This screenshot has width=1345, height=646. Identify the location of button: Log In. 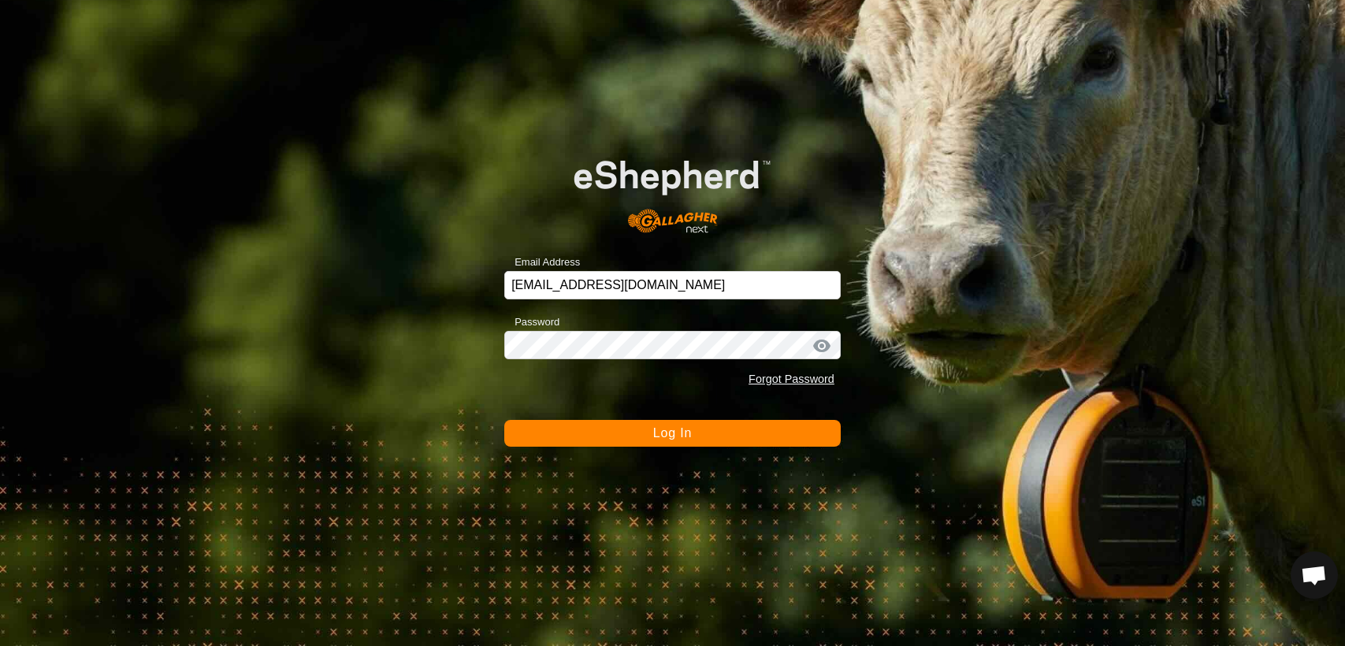
(672, 433).